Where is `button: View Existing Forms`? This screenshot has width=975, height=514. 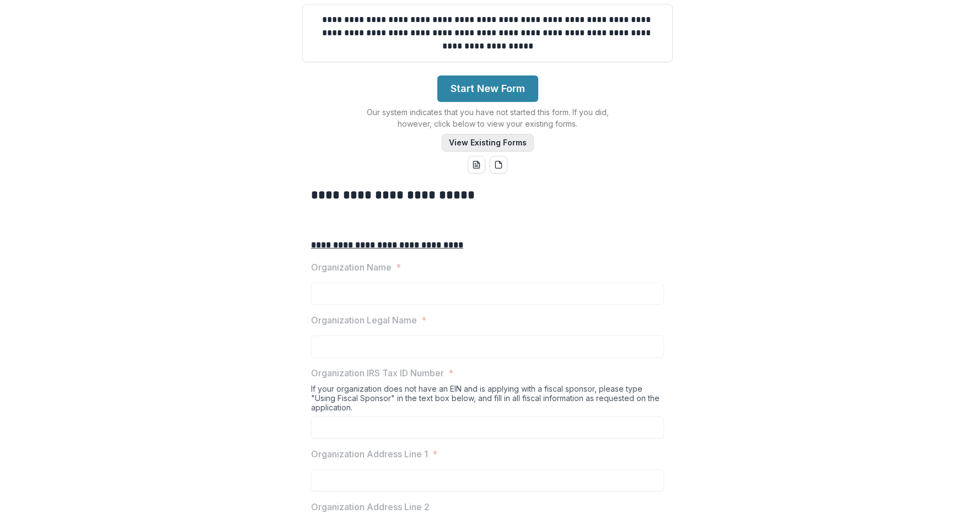 button: View Existing Forms is located at coordinates (487, 143).